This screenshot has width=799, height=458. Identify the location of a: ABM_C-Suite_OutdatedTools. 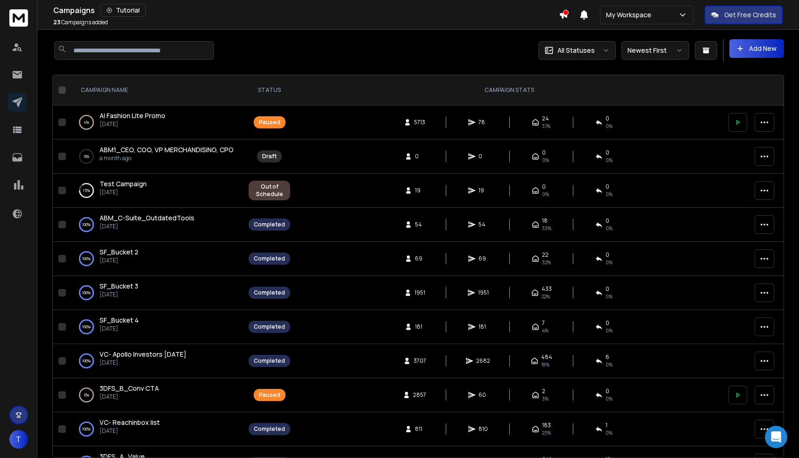
(147, 218).